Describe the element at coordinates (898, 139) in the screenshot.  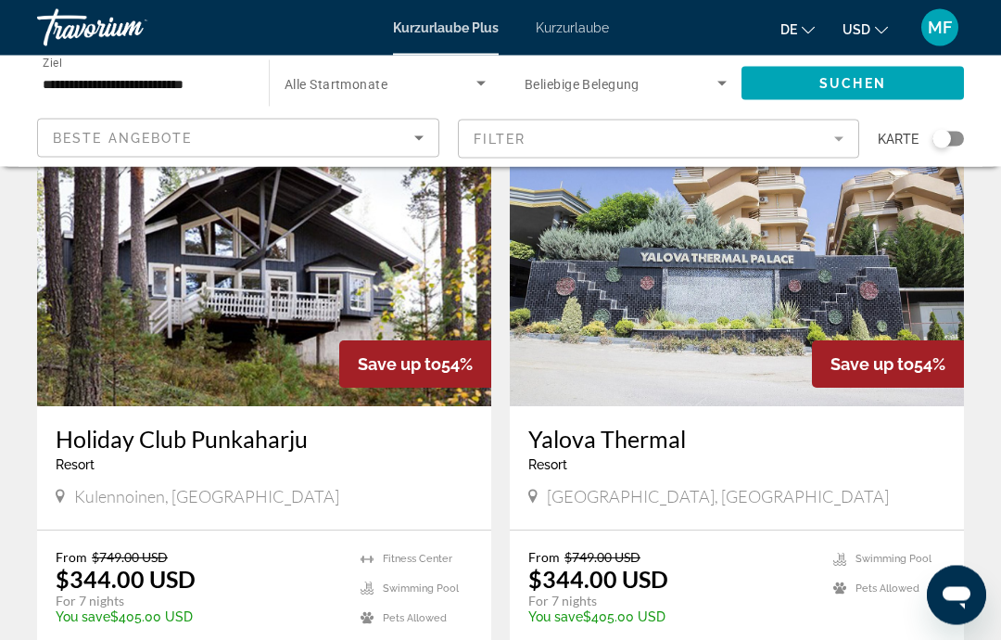
I see `font: Karte` at that location.